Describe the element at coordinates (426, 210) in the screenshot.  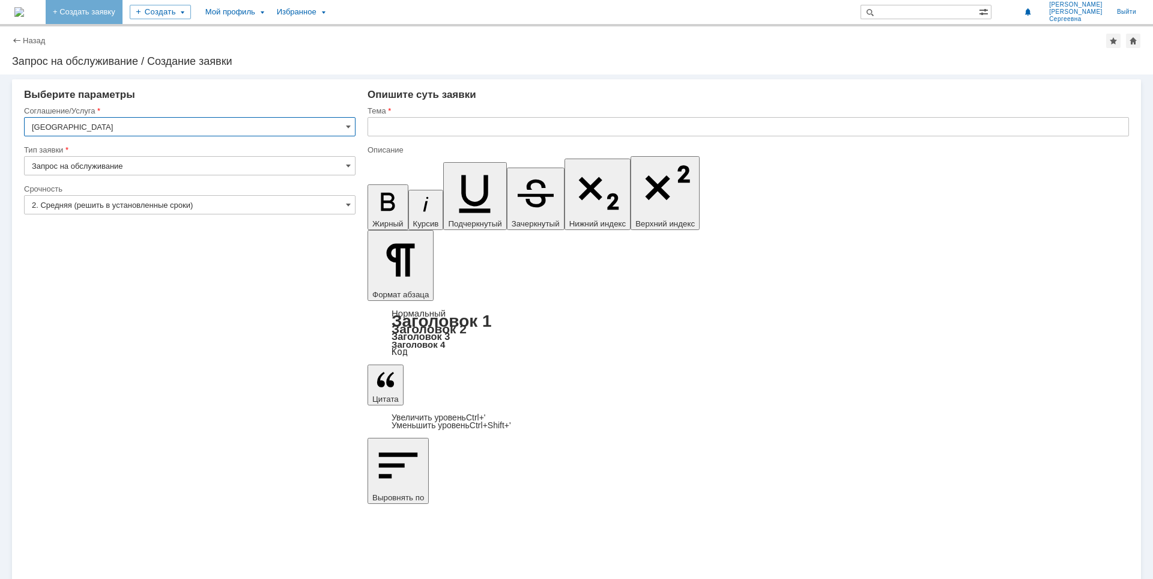
I see `button: Курсив` at that location.